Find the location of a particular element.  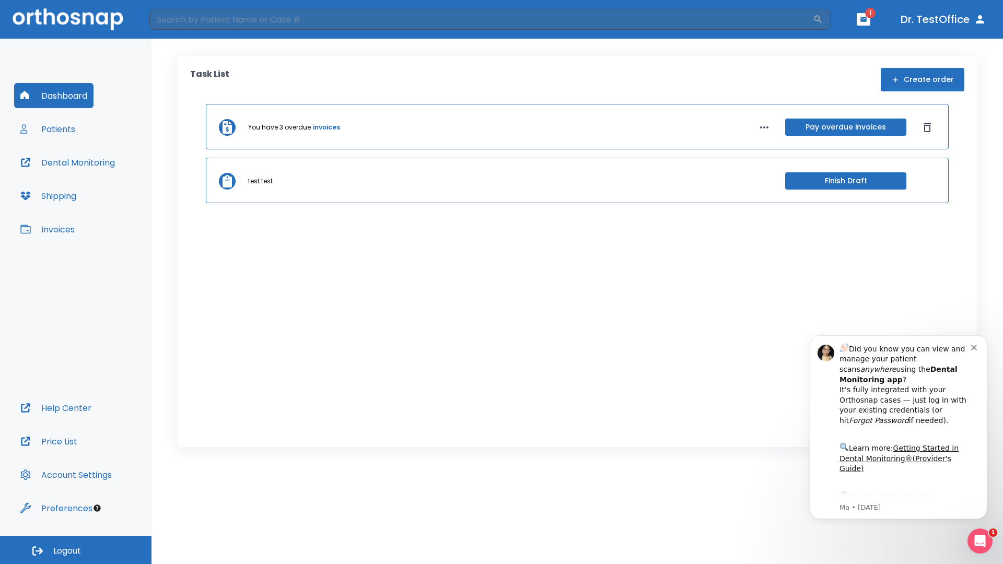

a: Invoices is located at coordinates (48, 229).